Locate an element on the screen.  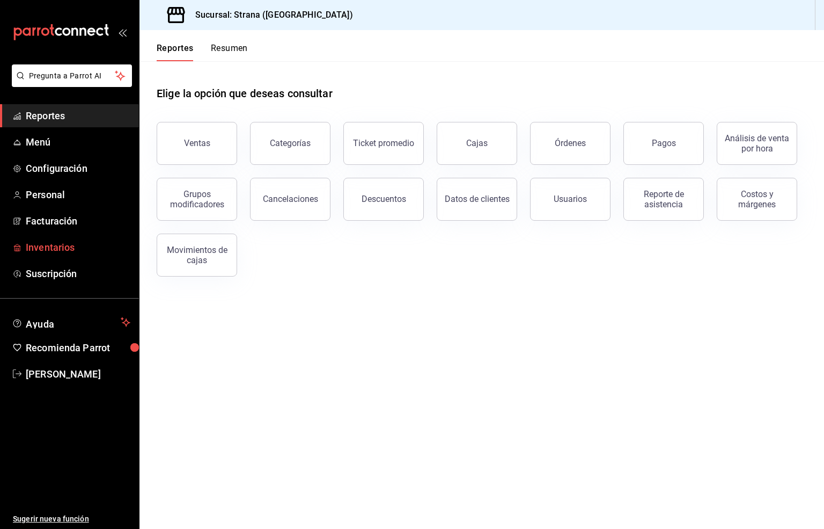
button: Pregunta a Parrot AI is located at coordinates (72, 76).